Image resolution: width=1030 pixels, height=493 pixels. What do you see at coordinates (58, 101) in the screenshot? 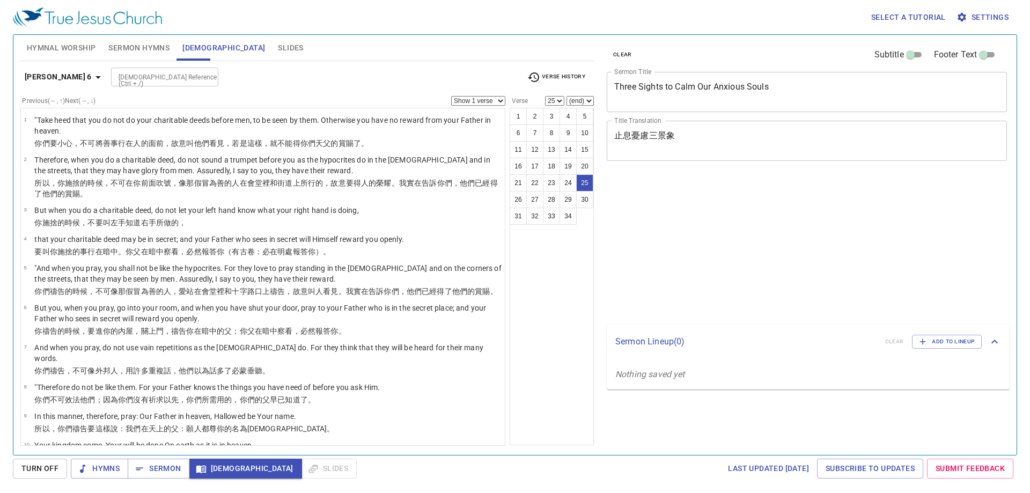
I see `label: Previous (←, ↑) Next (→, ↓)` at bounding box center [58, 101].